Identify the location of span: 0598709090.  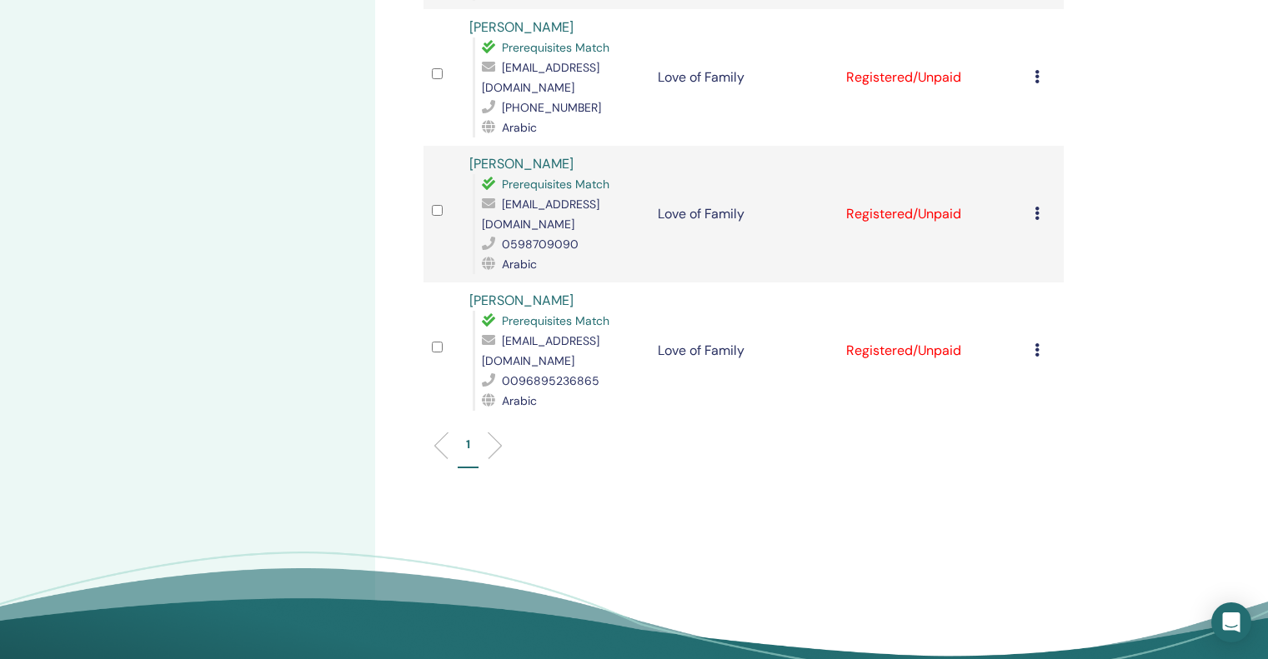
(540, 244).